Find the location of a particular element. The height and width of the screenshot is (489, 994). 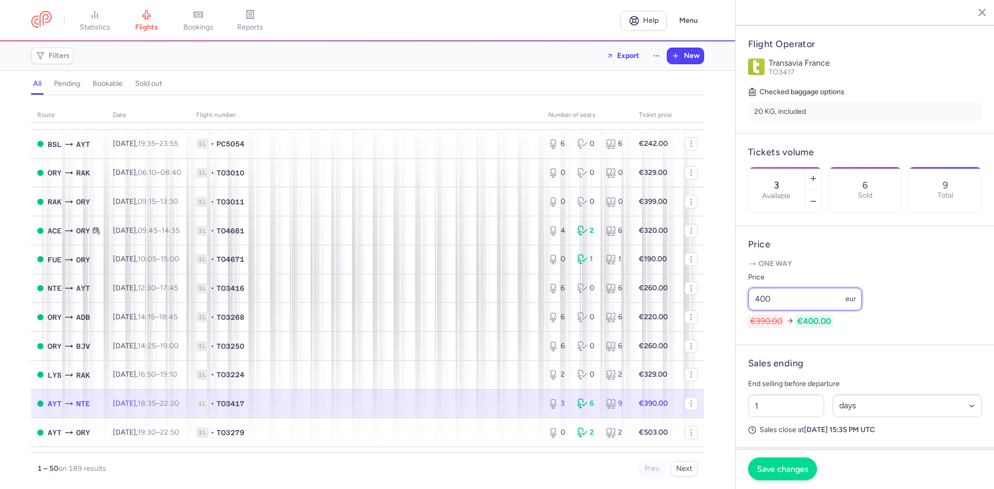

span: TO3250 is located at coordinates (230, 347).